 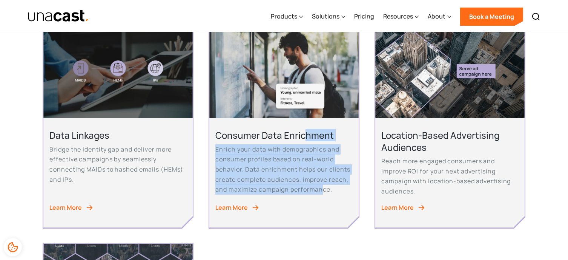 I want to click on img: Aerial View of city streets. Serve ad campaign here outlined, so click(x=450, y=71).